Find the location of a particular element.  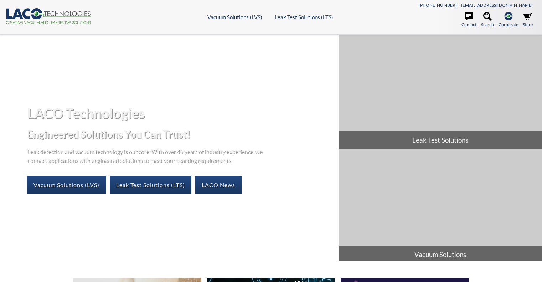

a: Contact is located at coordinates (469, 20).